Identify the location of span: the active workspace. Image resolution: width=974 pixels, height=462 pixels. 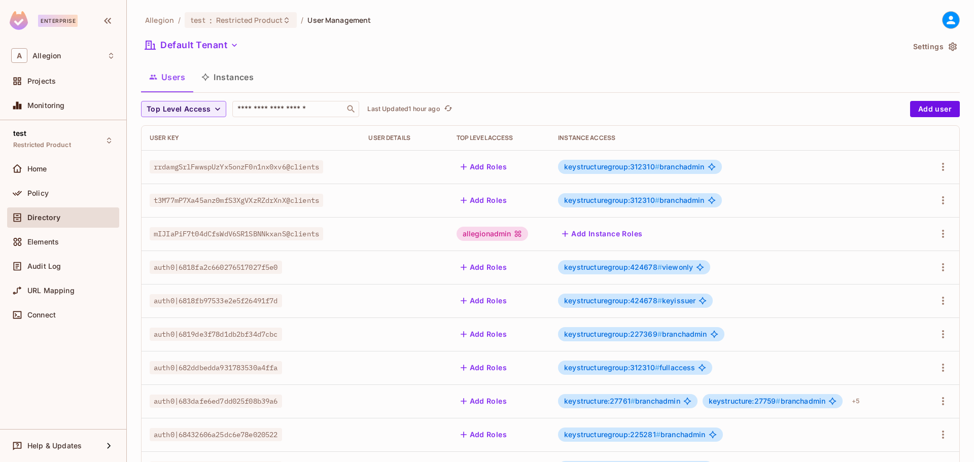
(159, 20).